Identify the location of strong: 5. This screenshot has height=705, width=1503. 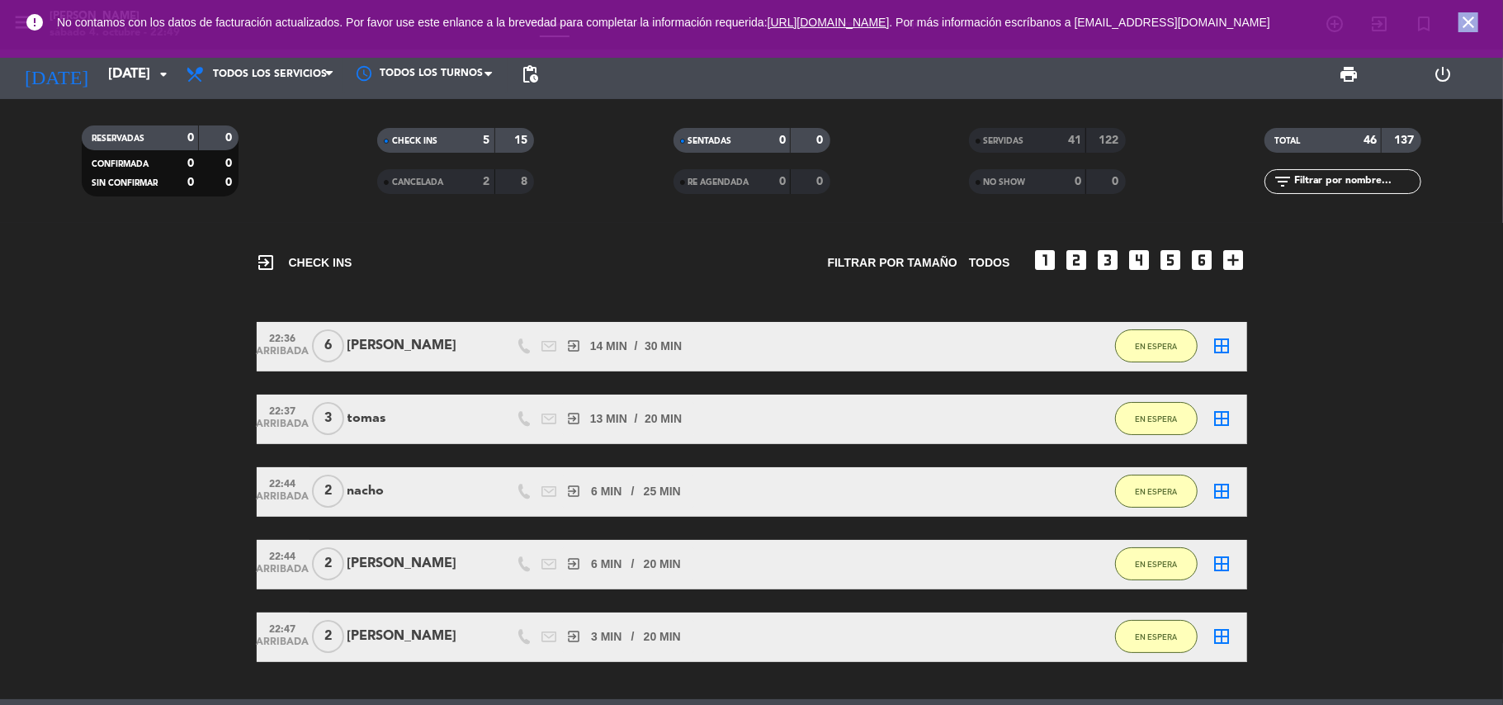
(487, 140).